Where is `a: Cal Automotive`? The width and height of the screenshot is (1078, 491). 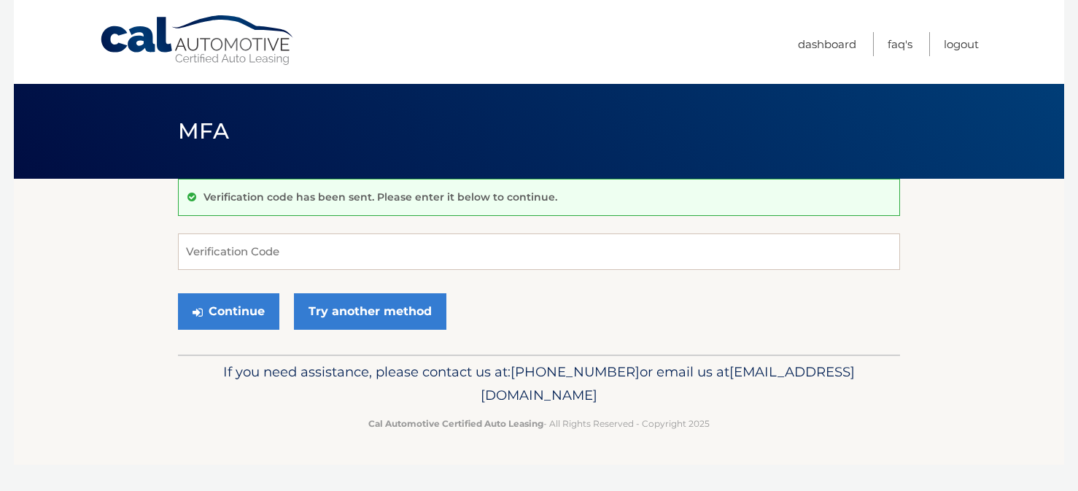 a: Cal Automotive is located at coordinates (198, 40).